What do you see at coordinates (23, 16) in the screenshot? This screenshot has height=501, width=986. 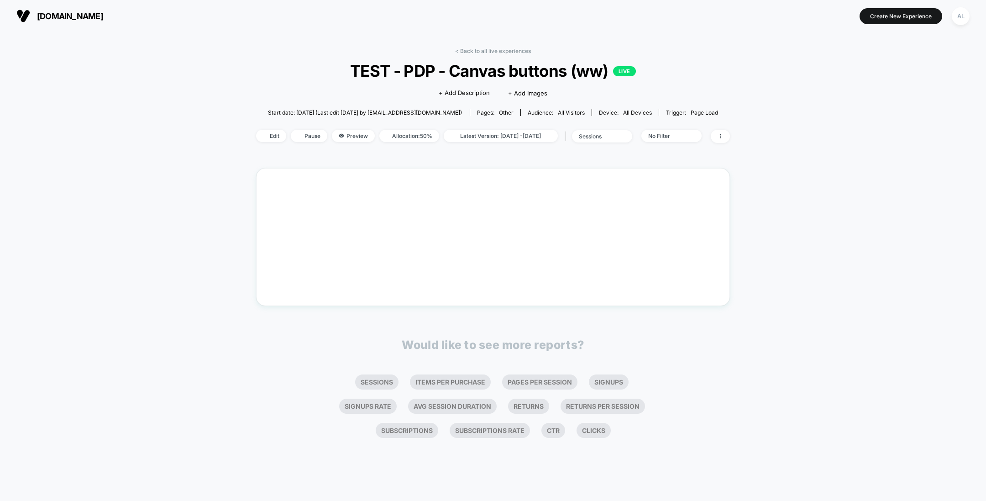 I see `img: Visually logo` at bounding box center [23, 16].